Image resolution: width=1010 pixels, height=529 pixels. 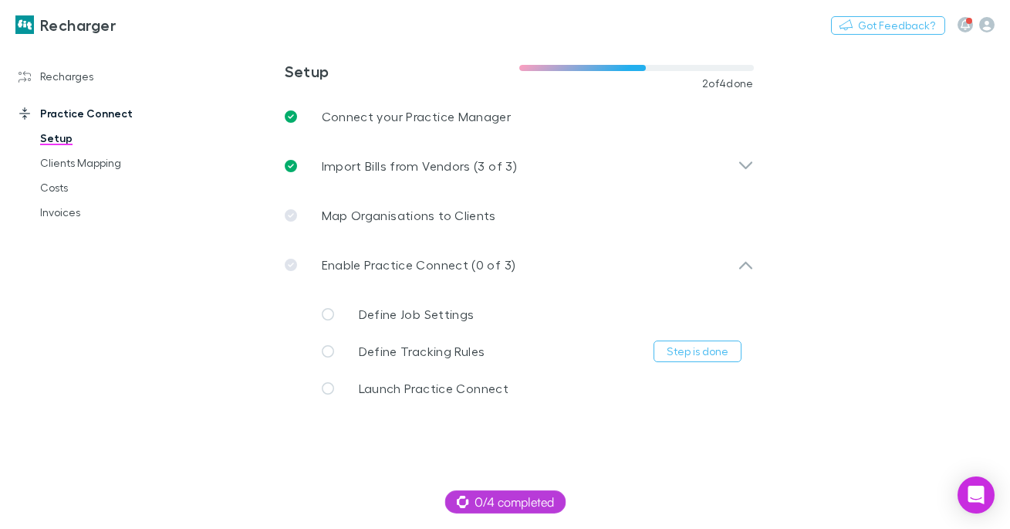 What do you see at coordinates (78, 25) in the screenshot?
I see `h3: Recharger` at bounding box center [78, 25].